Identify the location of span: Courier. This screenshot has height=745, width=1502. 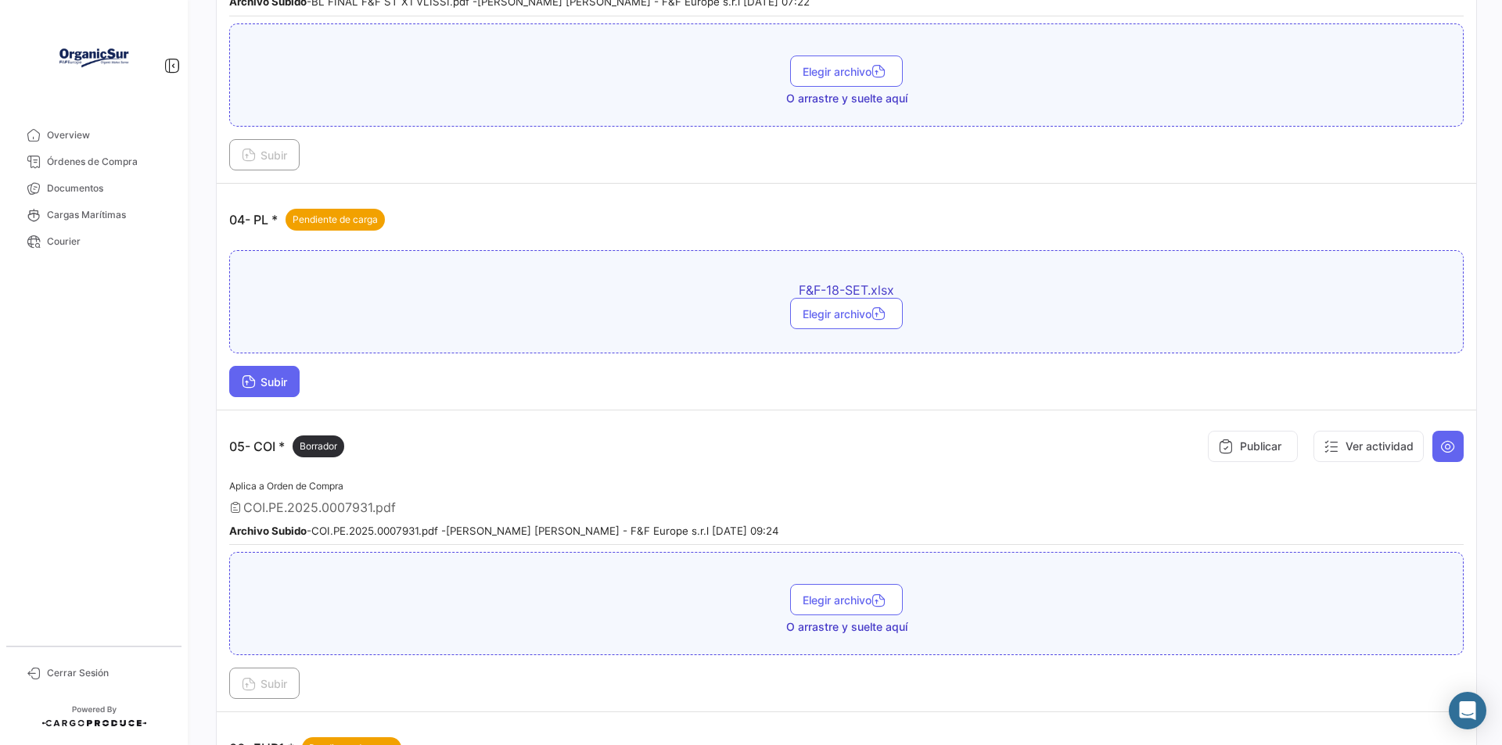
(108, 242).